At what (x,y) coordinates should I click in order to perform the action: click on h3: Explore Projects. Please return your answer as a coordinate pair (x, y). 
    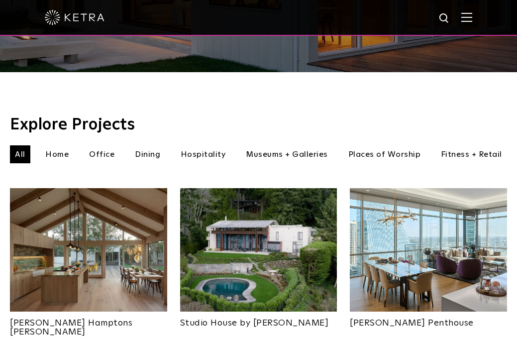
    Looking at the image, I should click on (258, 125).